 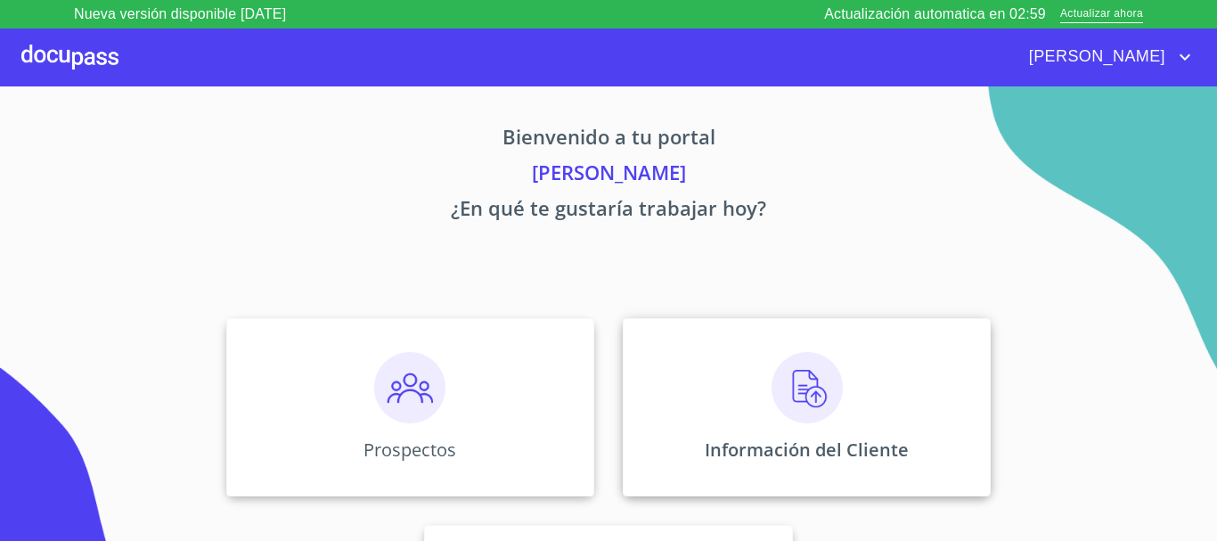 I want to click on p: Información del Cliente, so click(x=807, y=449).